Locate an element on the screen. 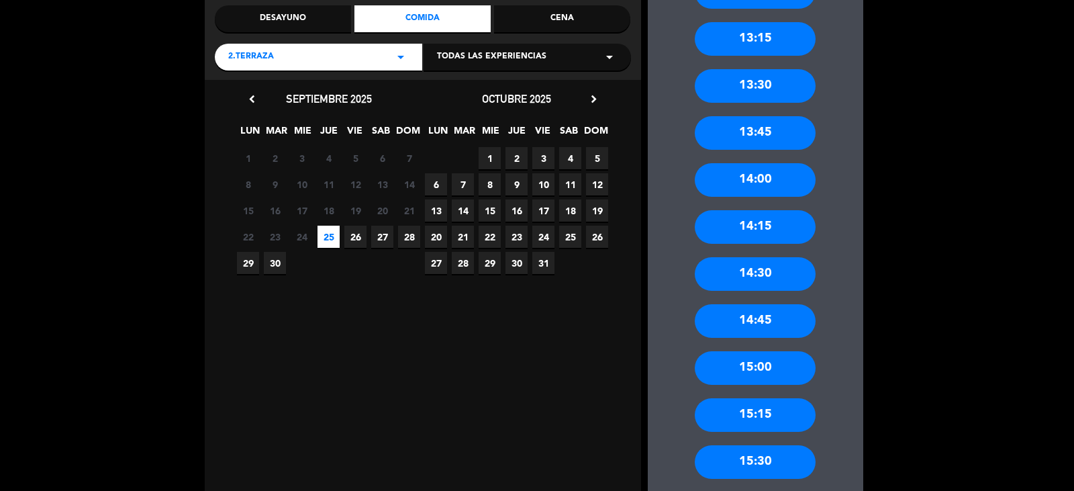 The width and height of the screenshot is (1074, 491). div: 13:15 is located at coordinates (755, 39).